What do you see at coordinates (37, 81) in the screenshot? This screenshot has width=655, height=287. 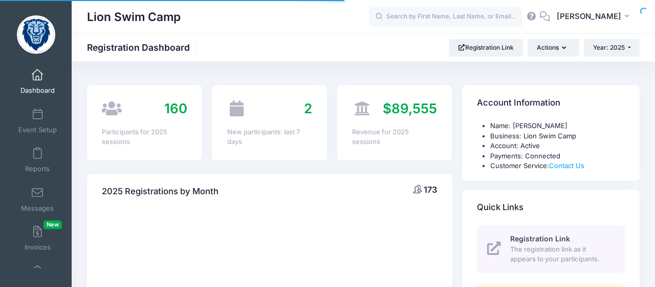 I see `a: Dashboard` at bounding box center [37, 81].